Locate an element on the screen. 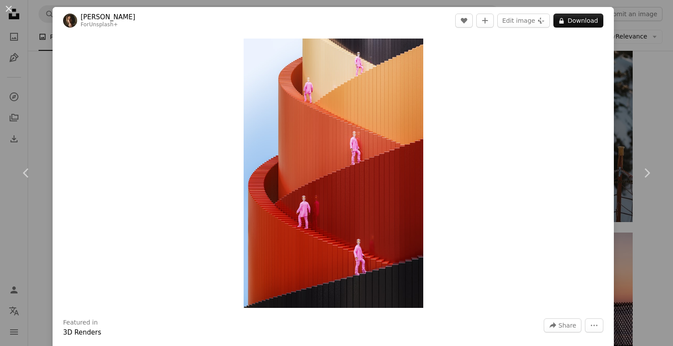 This screenshot has width=673, height=346. button: Zoom in on this image is located at coordinates (334, 173).